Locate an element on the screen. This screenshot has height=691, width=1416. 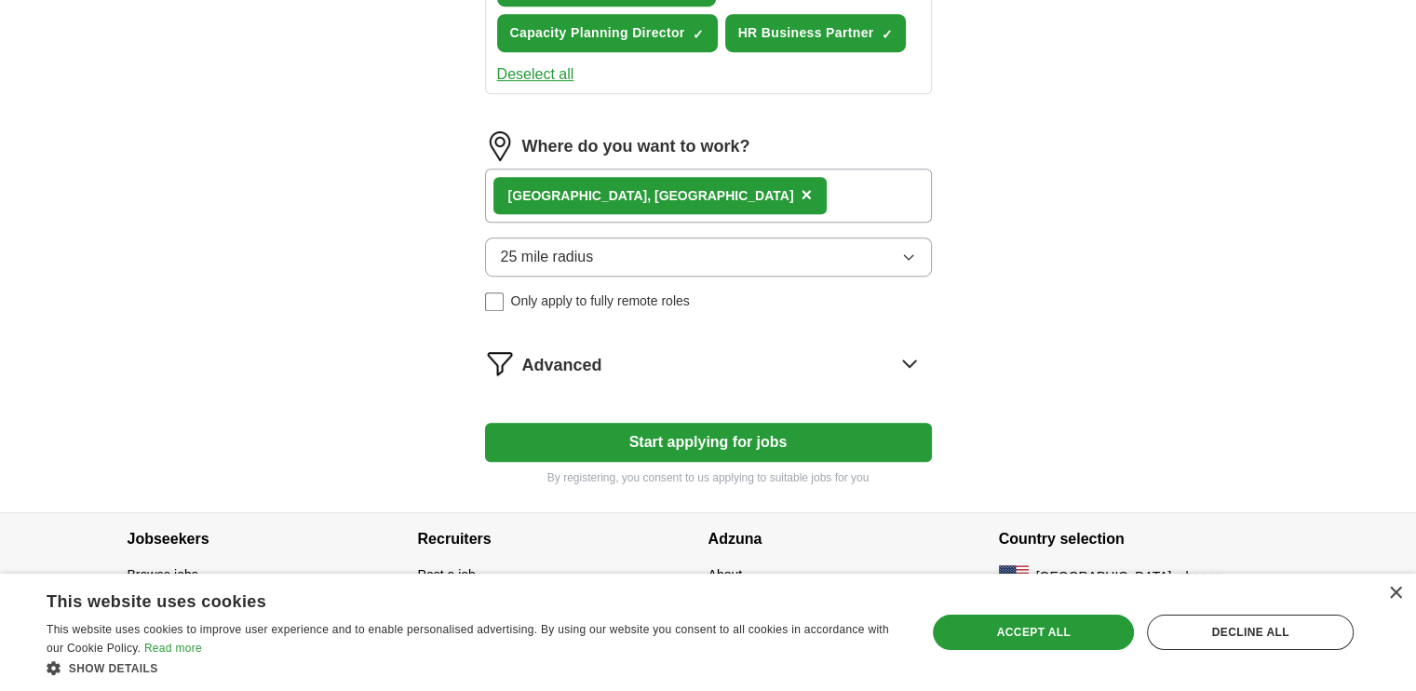
div: Accept all is located at coordinates (1033, 632).